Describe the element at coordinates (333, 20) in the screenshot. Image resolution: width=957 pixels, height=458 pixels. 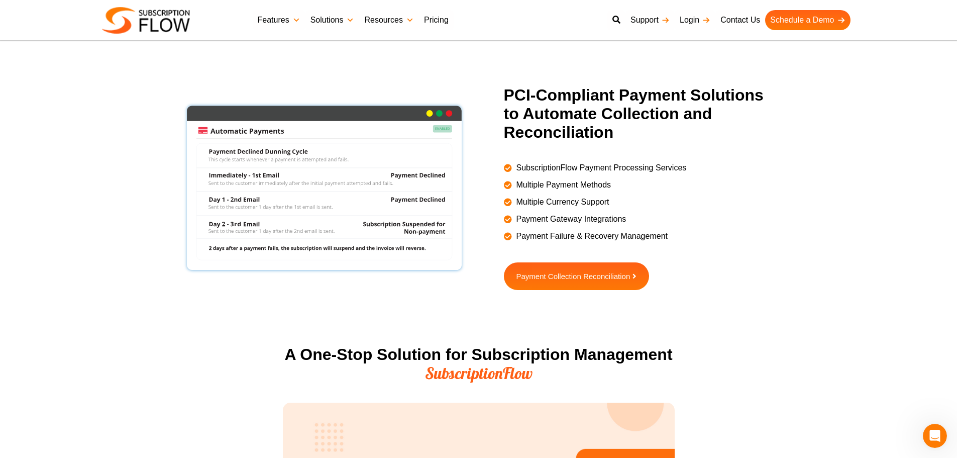
I see `a: Solutions` at that location.